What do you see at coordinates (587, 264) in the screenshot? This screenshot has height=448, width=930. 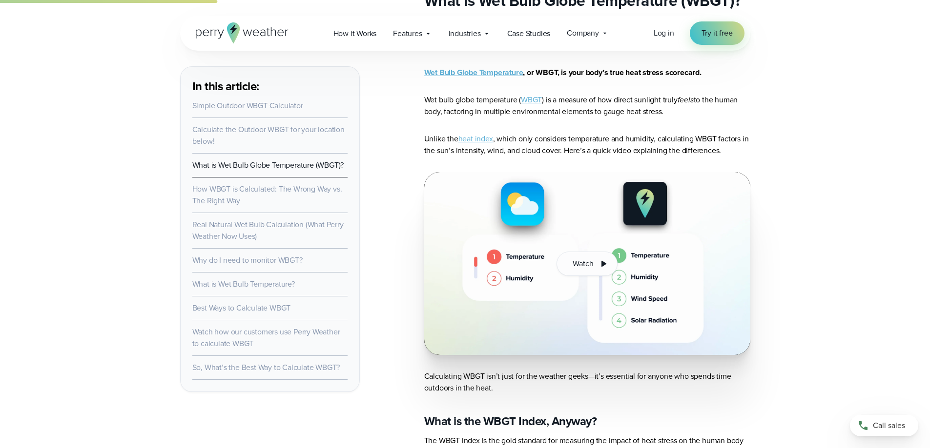 I see `button: Watch` at bounding box center [587, 264].